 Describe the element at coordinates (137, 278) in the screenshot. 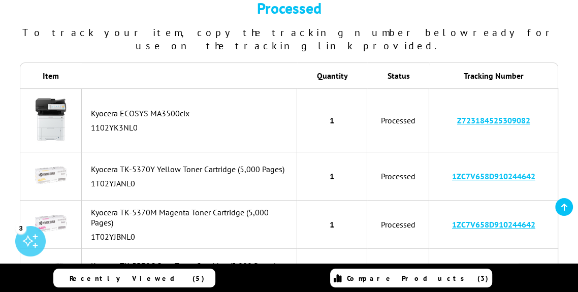

I see `span: Recently Viewed (5)` at that location.